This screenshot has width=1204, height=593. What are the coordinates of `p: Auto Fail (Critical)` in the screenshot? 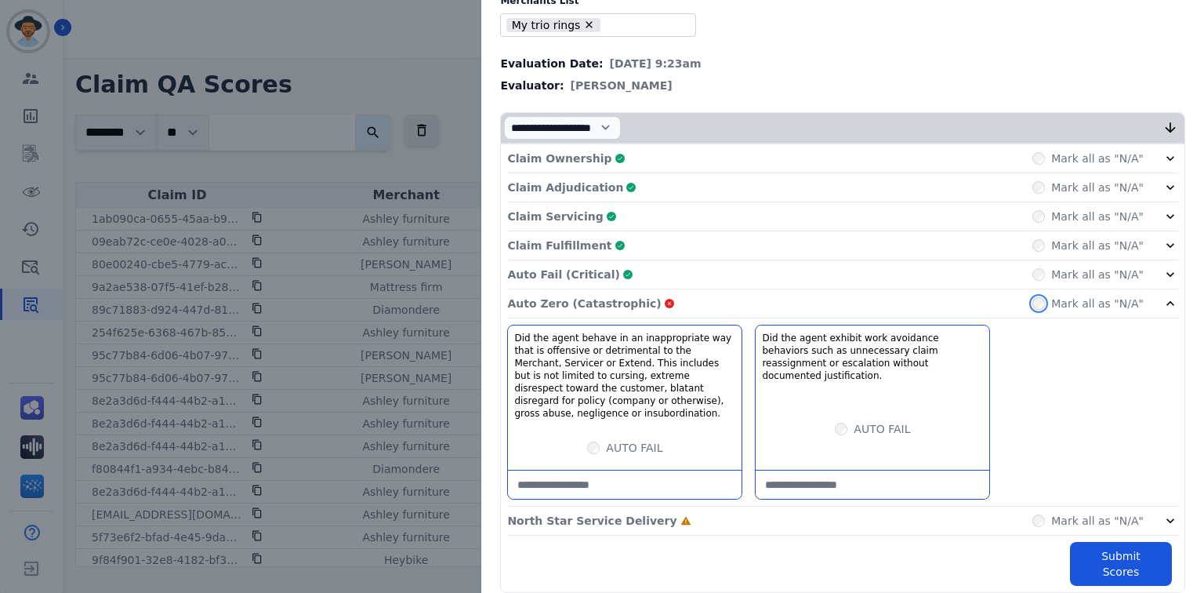 It's located at (563, 274).